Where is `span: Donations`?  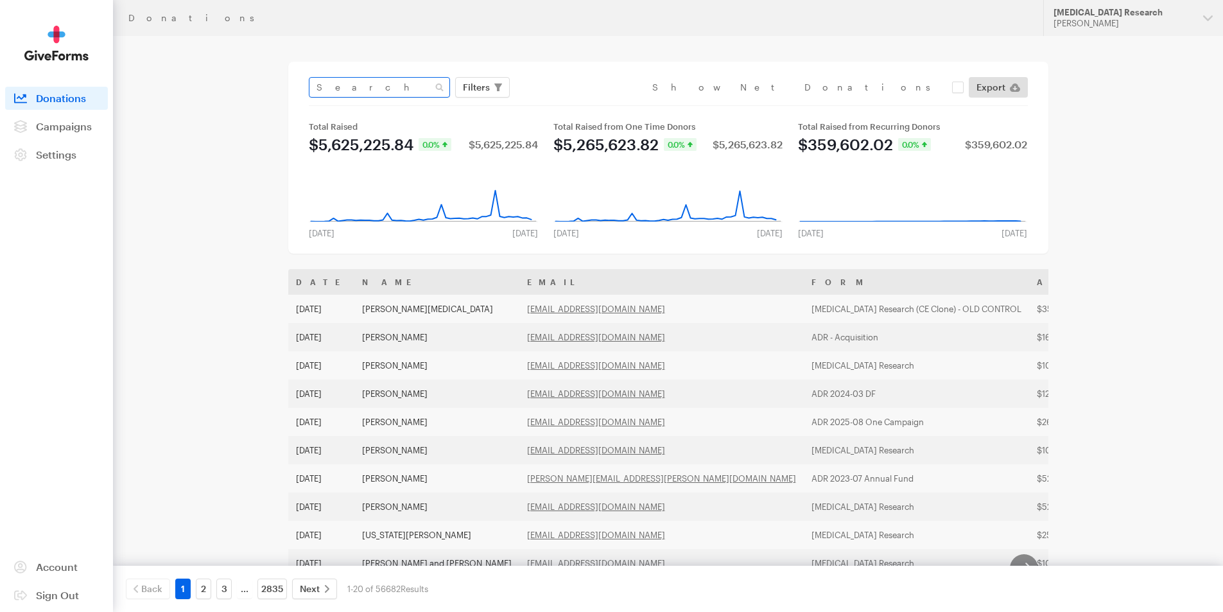
span: Donations is located at coordinates (61, 98).